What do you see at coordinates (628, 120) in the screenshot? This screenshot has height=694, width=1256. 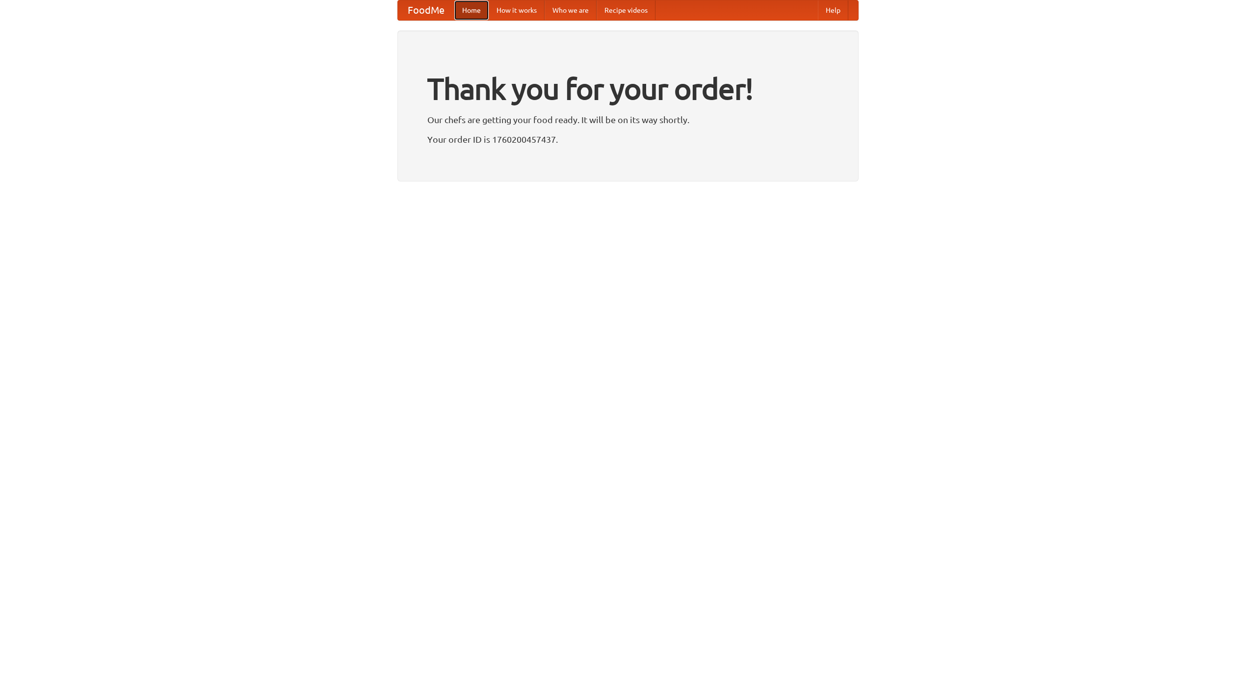 I see `p: Our chefs are getting your food ready. It will be on its way shortly.` at bounding box center [628, 120].